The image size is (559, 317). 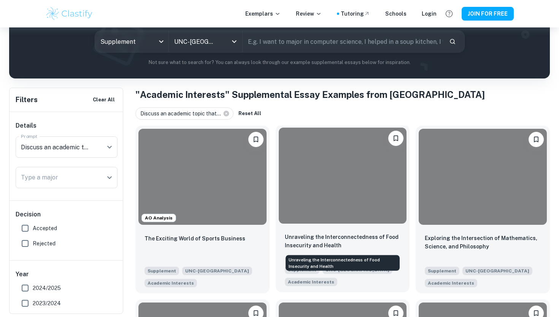 I want to click on a: AO AnalysisPlease log in to bookmark exemplarsThe Exciting World of Sports BusinessSupplementUNC-..., so click(x=202, y=209).